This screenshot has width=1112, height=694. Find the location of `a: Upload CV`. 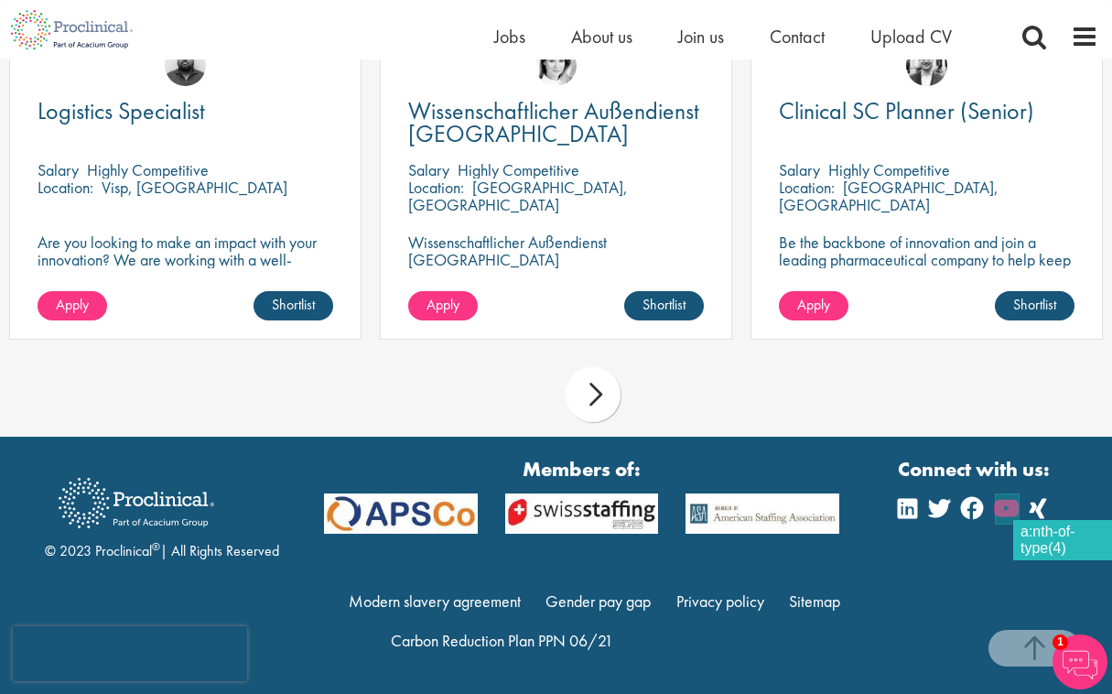

a: Upload CV is located at coordinates (910, 37).